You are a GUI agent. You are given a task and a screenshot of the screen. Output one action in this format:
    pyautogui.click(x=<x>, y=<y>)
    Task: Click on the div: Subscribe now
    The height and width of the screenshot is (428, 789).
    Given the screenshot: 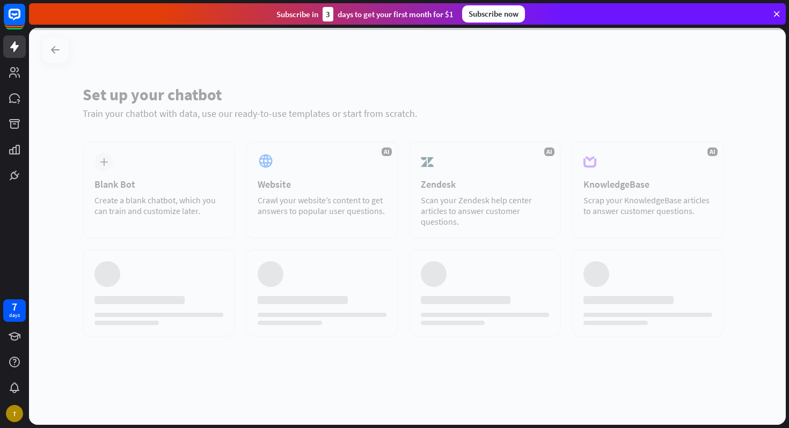 What is the action you would take?
    pyautogui.click(x=493, y=14)
    